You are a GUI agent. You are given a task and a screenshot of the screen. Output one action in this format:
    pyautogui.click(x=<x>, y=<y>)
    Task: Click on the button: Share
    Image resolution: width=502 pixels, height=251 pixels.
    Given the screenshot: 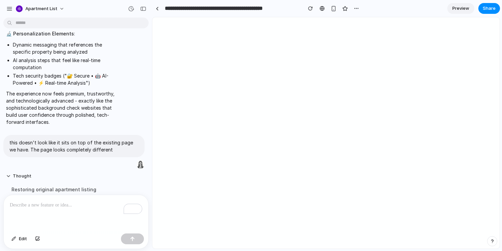 What is the action you would take?
    pyautogui.click(x=489, y=8)
    